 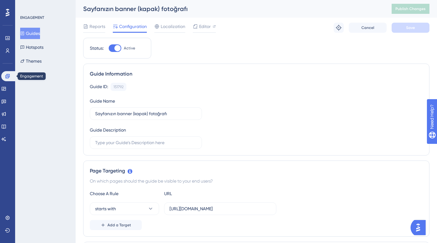 I want to click on span: Editor, so click(x=205, y=26).